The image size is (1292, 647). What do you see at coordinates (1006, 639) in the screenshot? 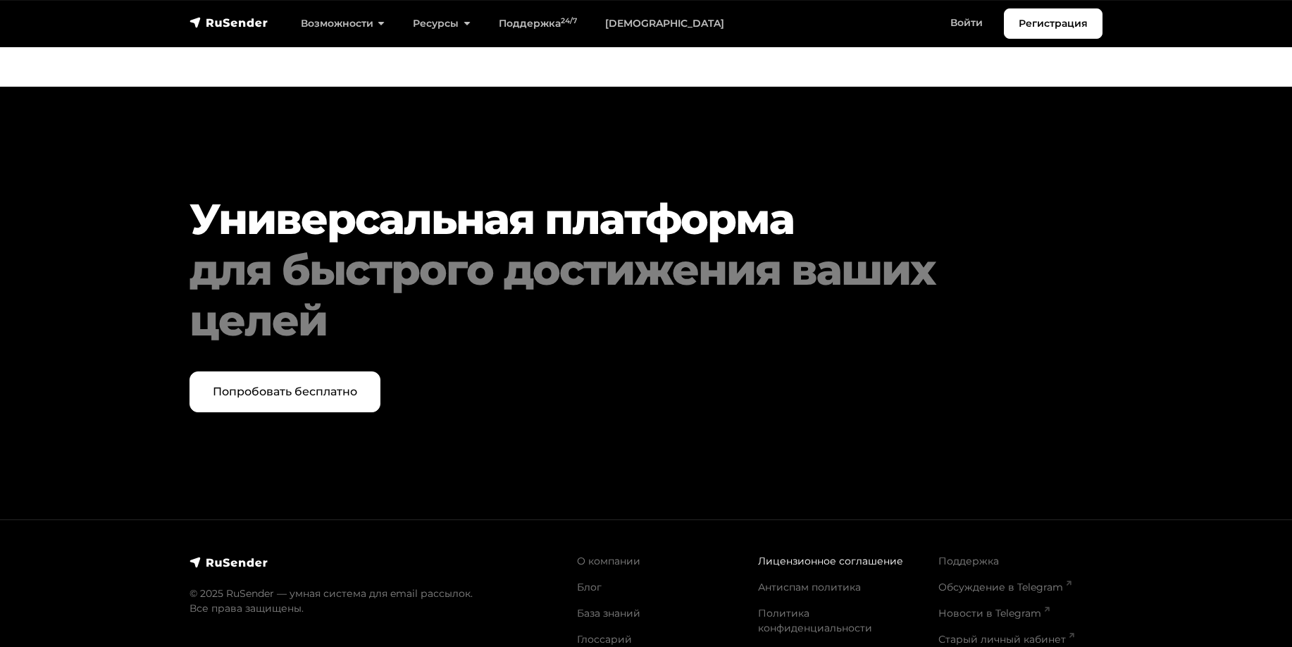
I see `a: Старый личный кабинет` at bounding box center [1006, 639].